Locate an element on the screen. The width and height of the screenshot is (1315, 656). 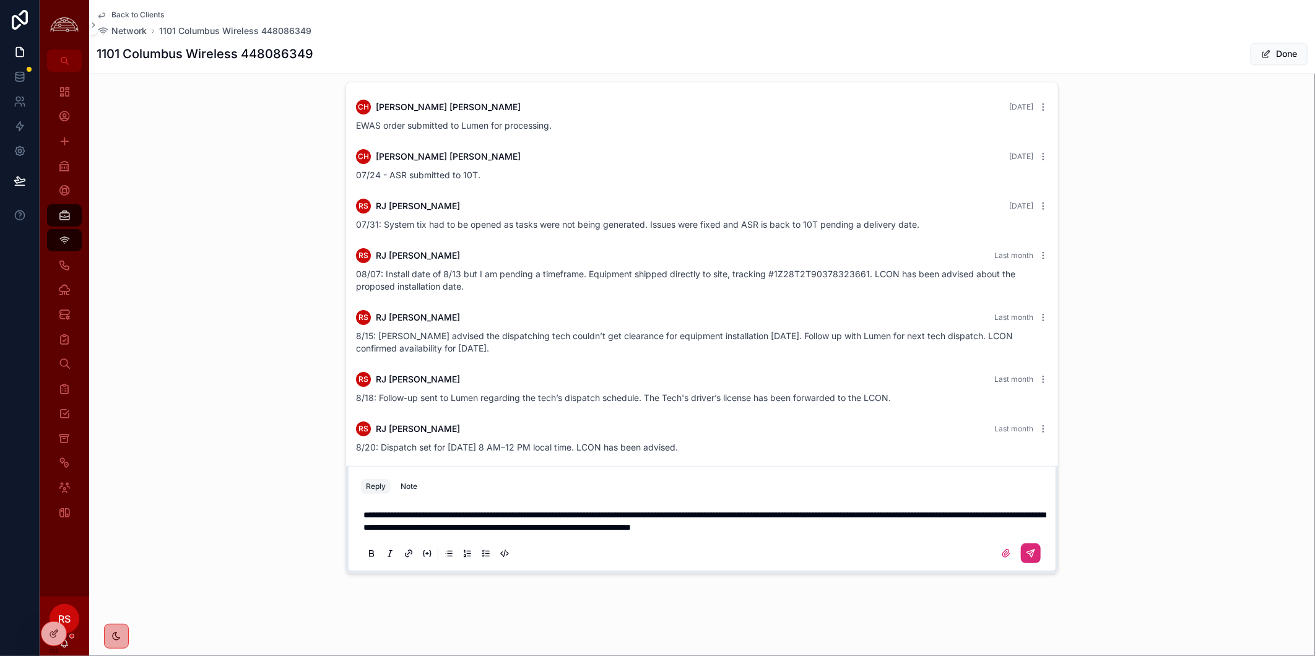
span: EWAS order submitted to Lumen for processing. is located at coordinates (454, 125).